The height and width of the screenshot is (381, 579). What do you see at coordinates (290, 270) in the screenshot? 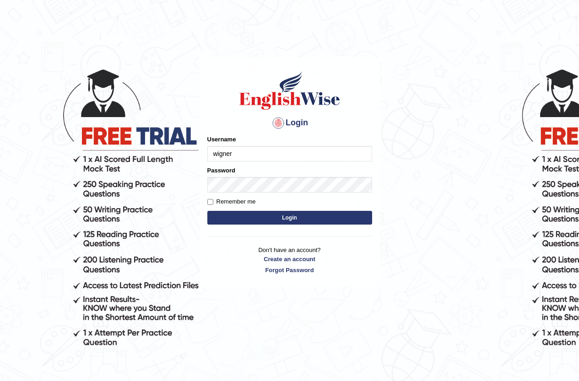
I see `a: Forgot Password` at bounding box center [290, 270].